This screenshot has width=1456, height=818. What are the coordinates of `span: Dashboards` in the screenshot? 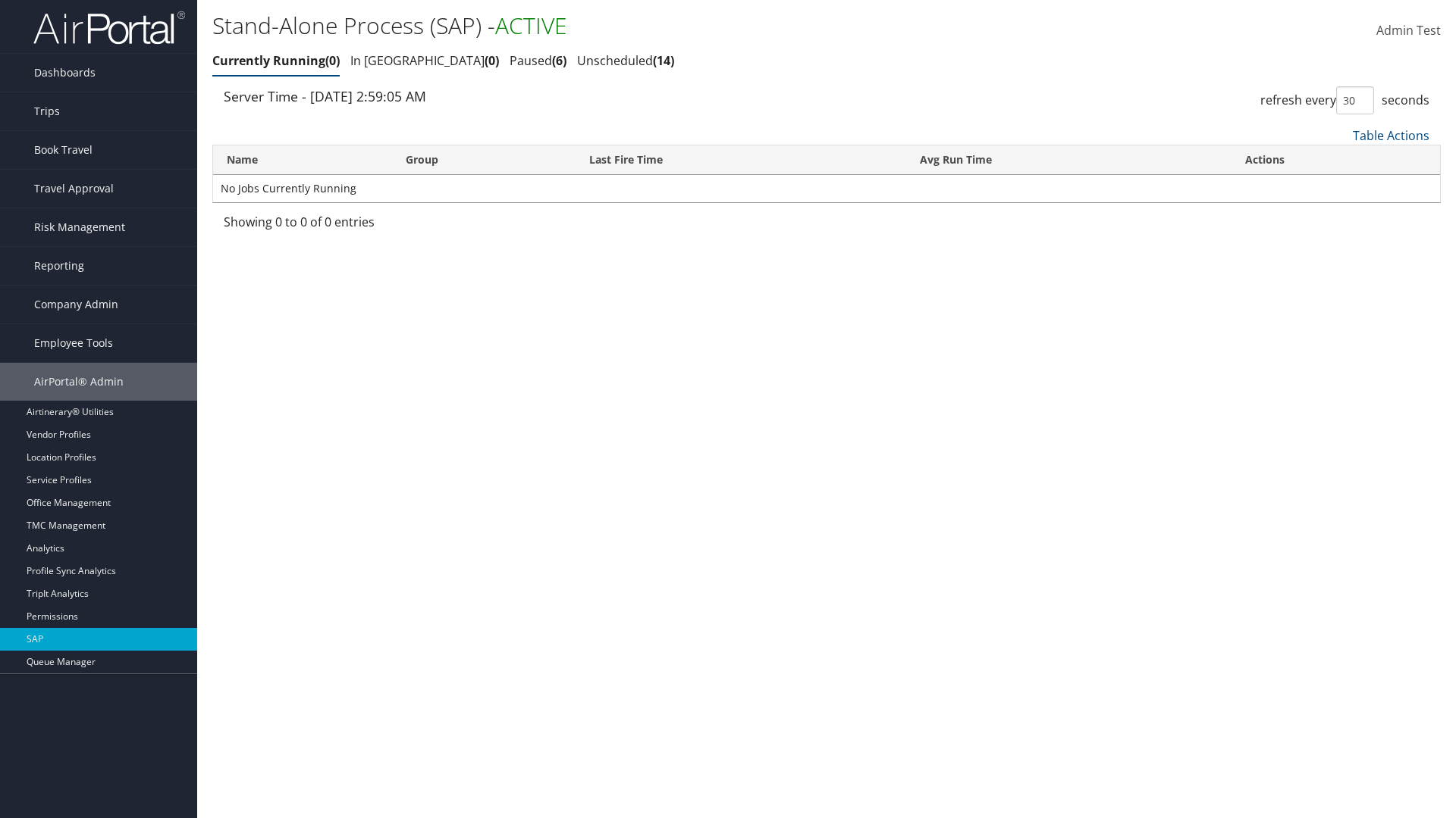 It's located at (65, 73).